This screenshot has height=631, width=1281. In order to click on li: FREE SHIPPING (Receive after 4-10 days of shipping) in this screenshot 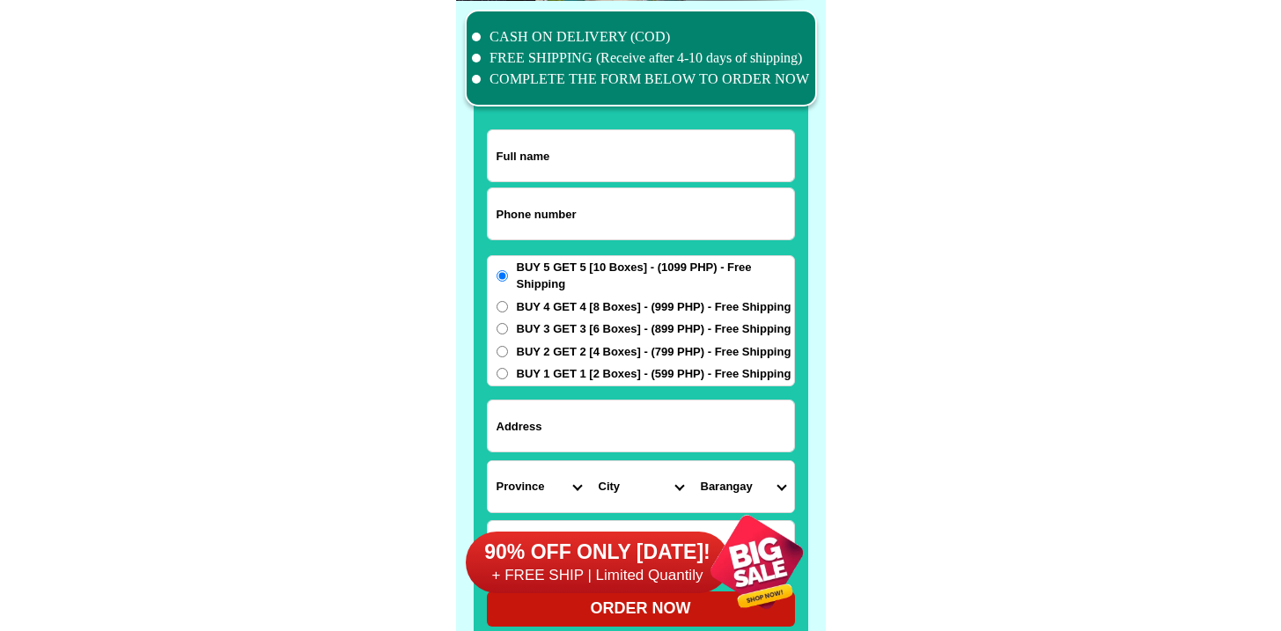, I will do `click(641, 58)`.